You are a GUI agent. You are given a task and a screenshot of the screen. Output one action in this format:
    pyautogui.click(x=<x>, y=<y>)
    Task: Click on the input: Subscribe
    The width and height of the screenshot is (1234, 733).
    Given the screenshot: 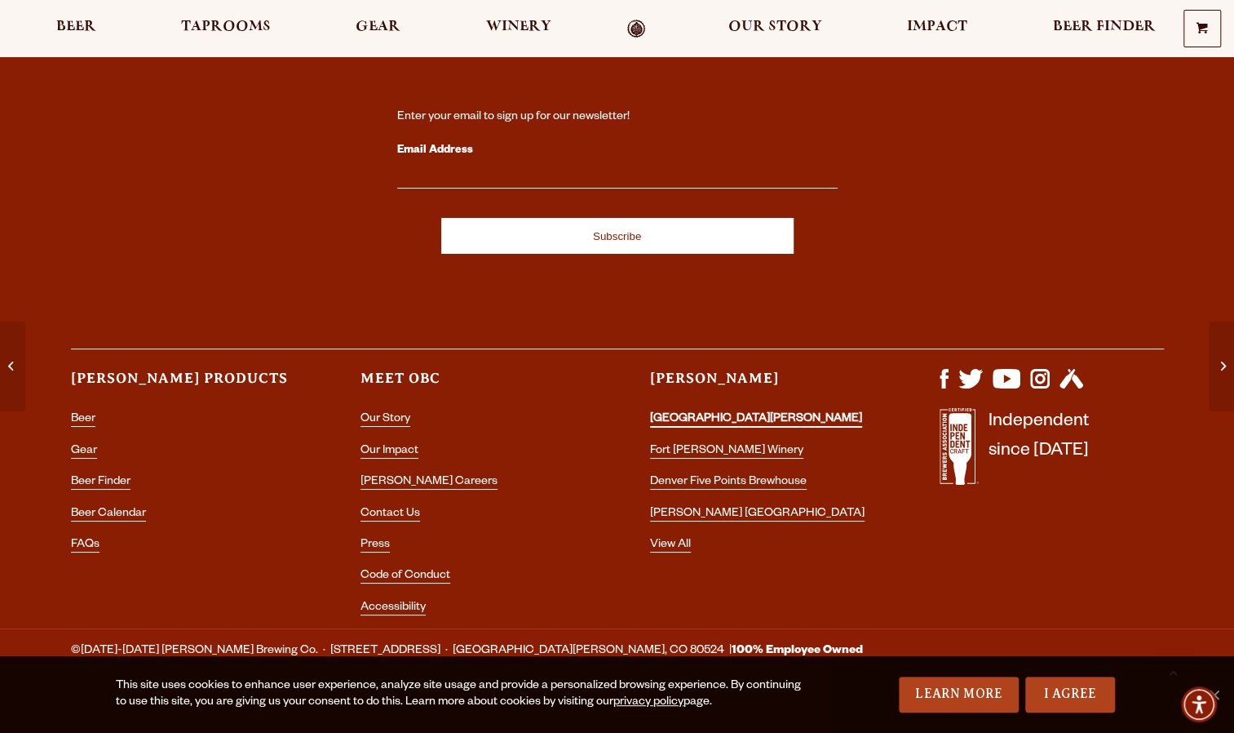 What is the action you would take?
    pyautogui.click(x=618, y=236)
    